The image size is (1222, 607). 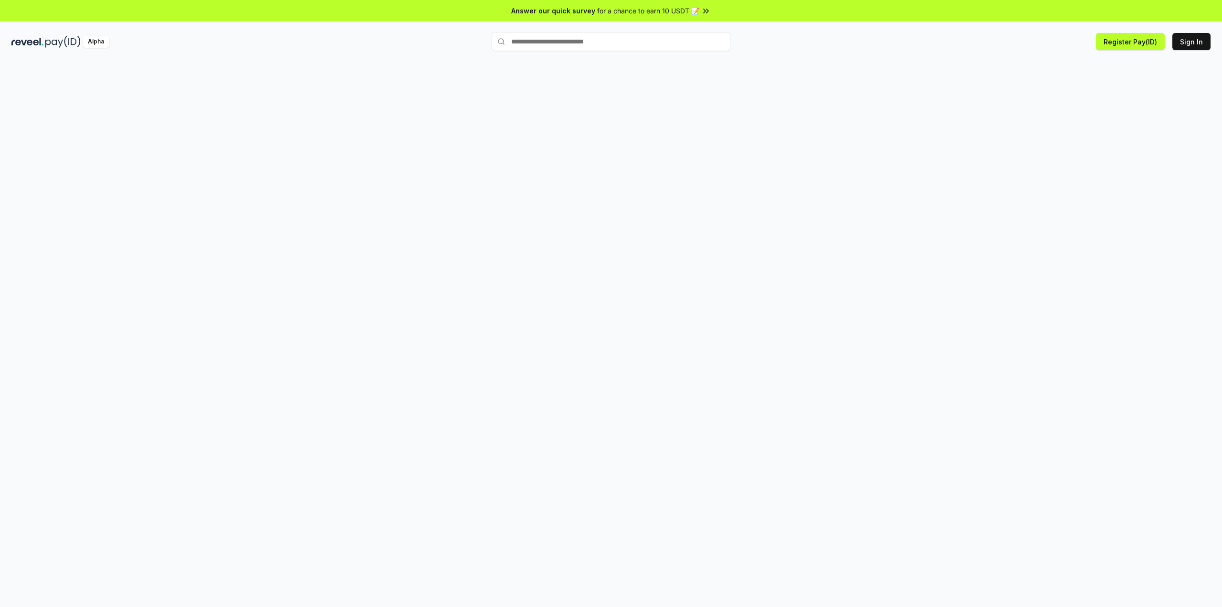 What do you see at coordinates (63, 42) in the screenshot?
I see `img: pay_id` at bounding box center [63, 42].